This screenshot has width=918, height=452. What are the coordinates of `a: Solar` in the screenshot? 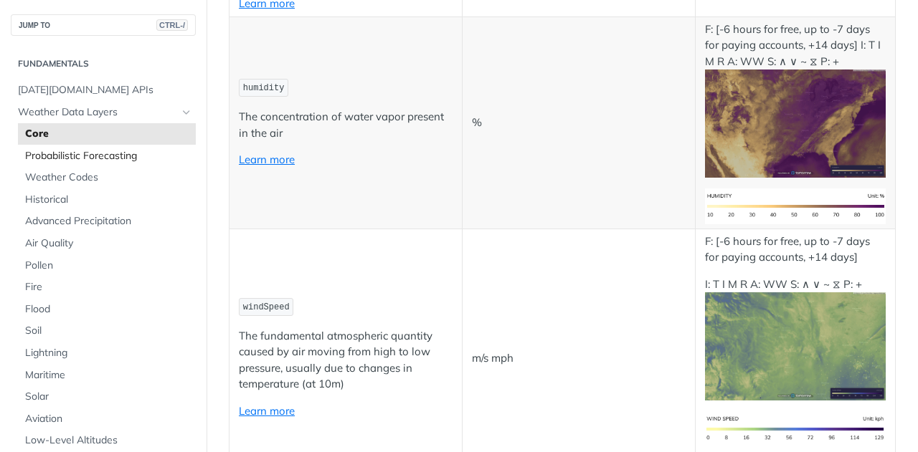 It's located at (107, 397).